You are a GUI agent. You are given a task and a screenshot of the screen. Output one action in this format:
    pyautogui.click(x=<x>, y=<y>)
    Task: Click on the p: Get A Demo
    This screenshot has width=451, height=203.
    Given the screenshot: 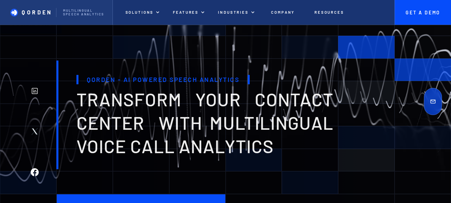 What is the action you would take?
    pyautogui.click(x=423, y=12)
    